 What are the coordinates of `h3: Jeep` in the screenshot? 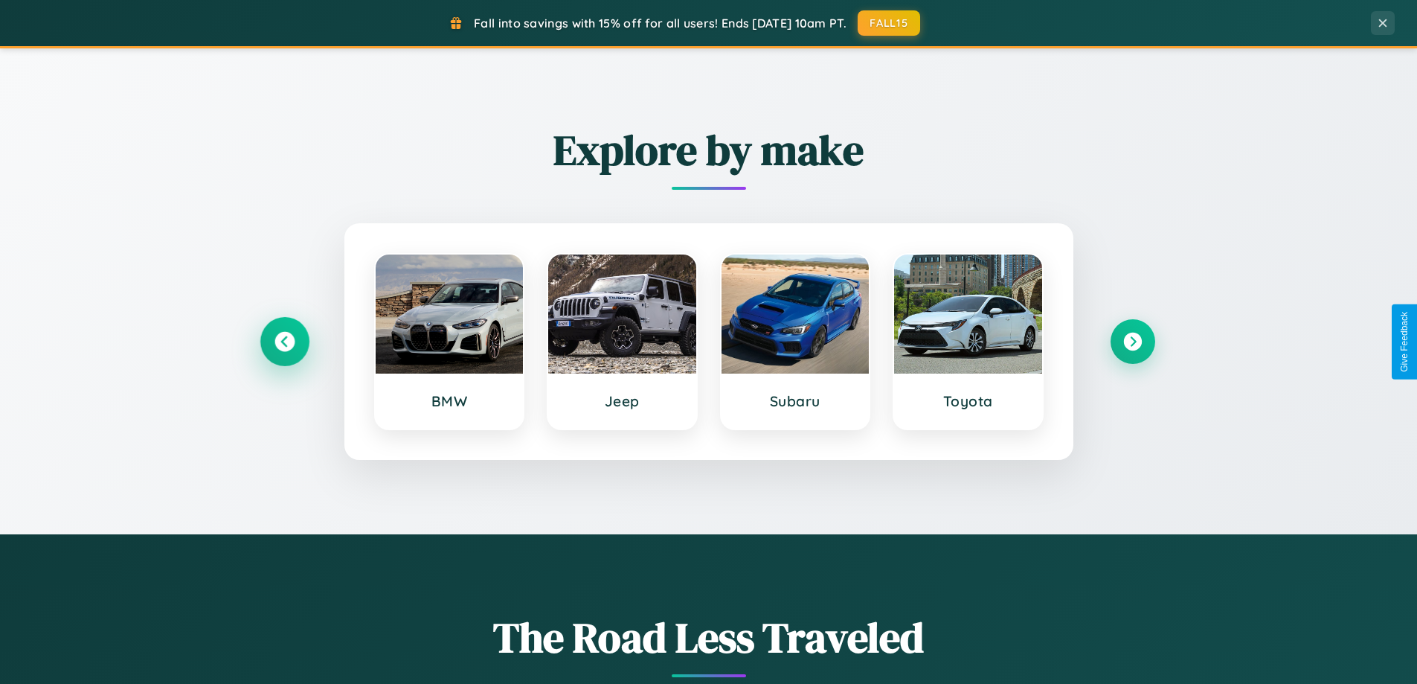 It's located at (622, 401).